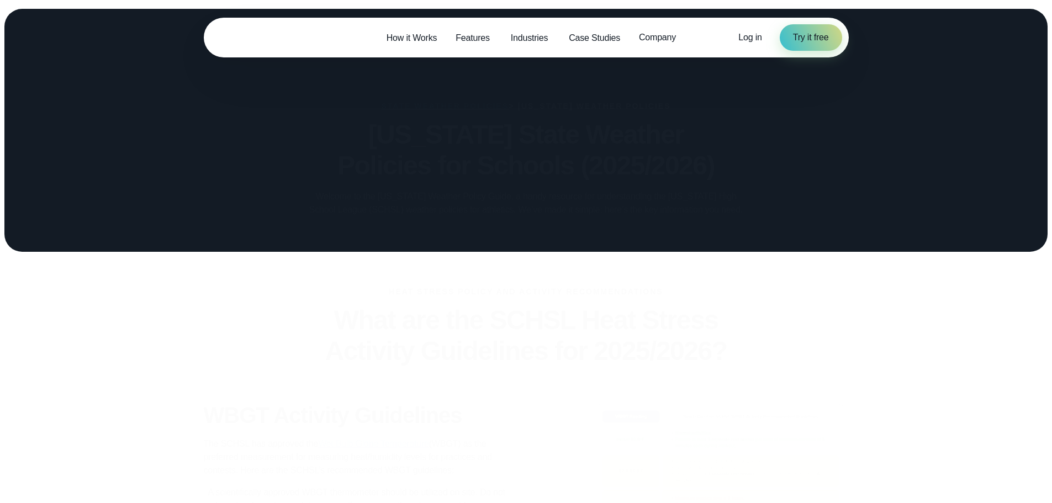 The width and height of the screenshot is (1052, 503). I want to click on span: Try it free, so click(811, 38).